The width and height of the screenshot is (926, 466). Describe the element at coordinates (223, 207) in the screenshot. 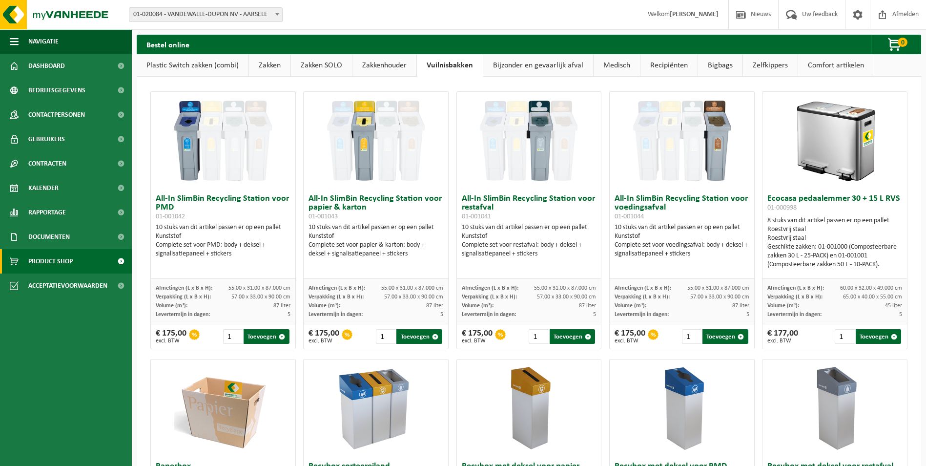

I see `h3: All-In SlimBin Recycling Station voor PMD` at that location.